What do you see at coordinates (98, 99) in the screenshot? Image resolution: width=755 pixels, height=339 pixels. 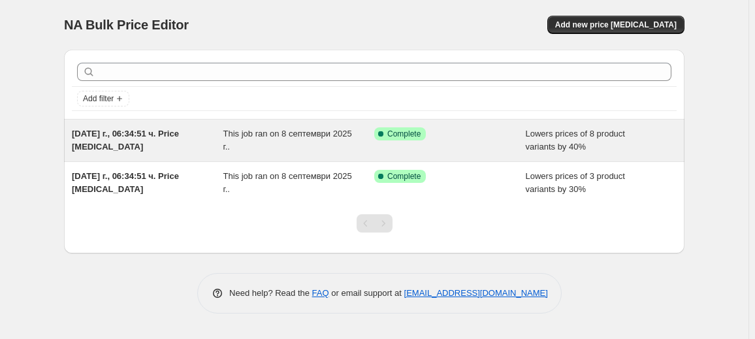 I see `span: Add filter` at bounding box center [98, 99].